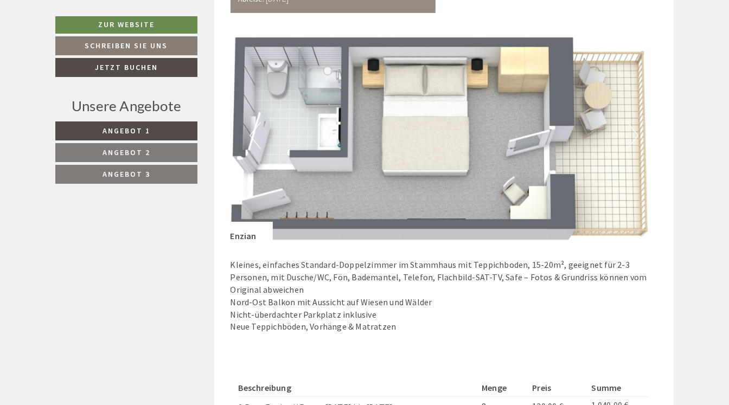 This screenshot has width=729, height=405. Describe the element at coordinates (618, 388) in the screenshot. I see `th: Summe` at that location.